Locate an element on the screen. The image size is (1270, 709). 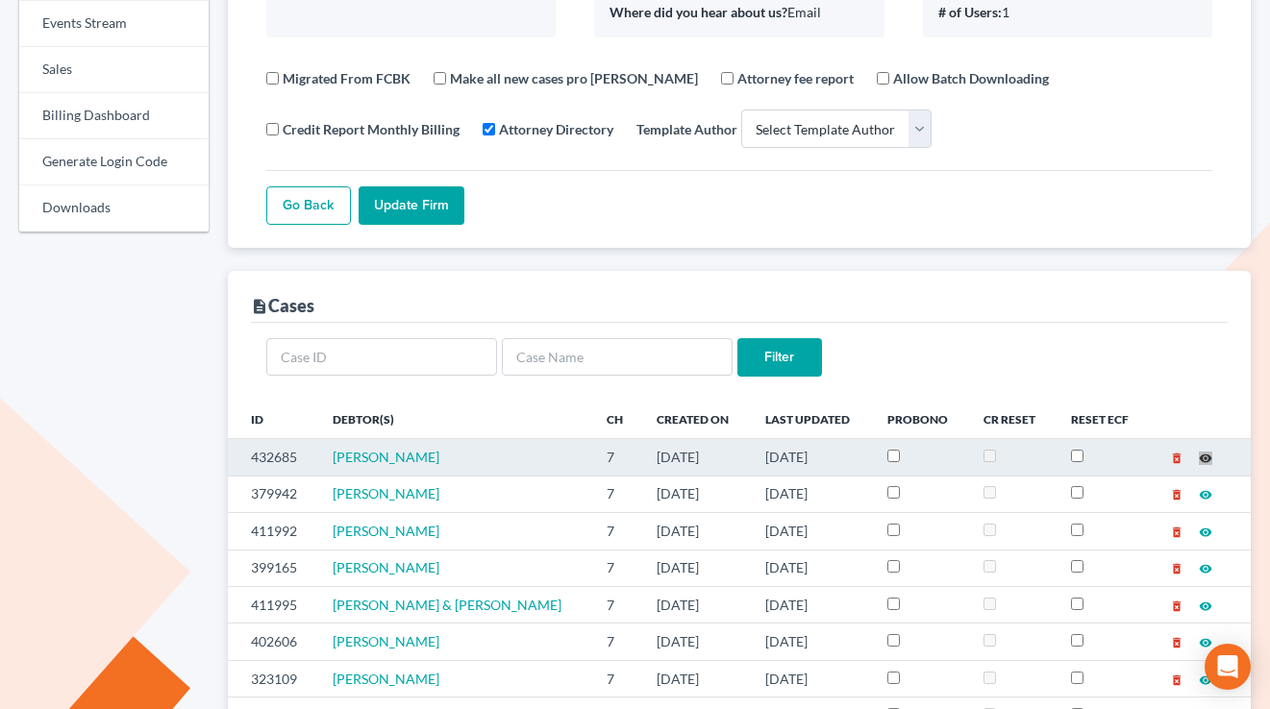
i: description is located at coordinates (259, 307).